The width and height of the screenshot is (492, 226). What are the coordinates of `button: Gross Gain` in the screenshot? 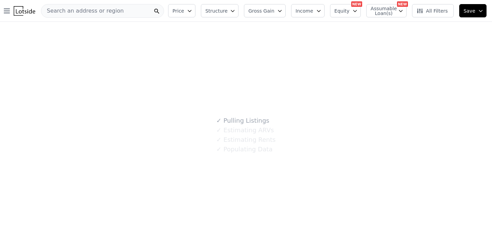 It's located at (265, 11).